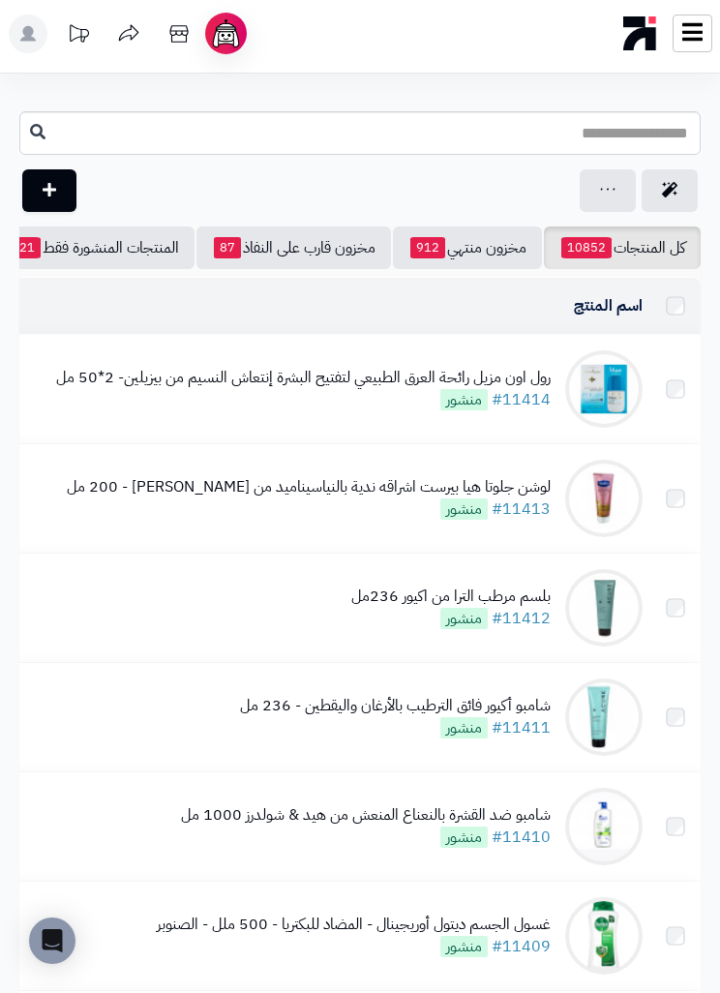  I want to click on img: بلسم مرطب الترا من اكيور 236مل, so click(604, 608).